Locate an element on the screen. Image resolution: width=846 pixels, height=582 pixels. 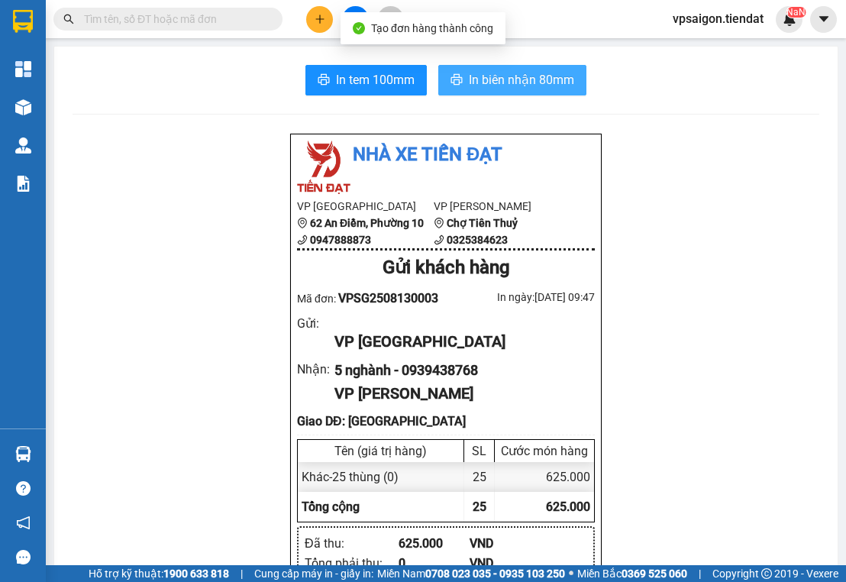
span: Gửi: is located at coordinates (24, 21).